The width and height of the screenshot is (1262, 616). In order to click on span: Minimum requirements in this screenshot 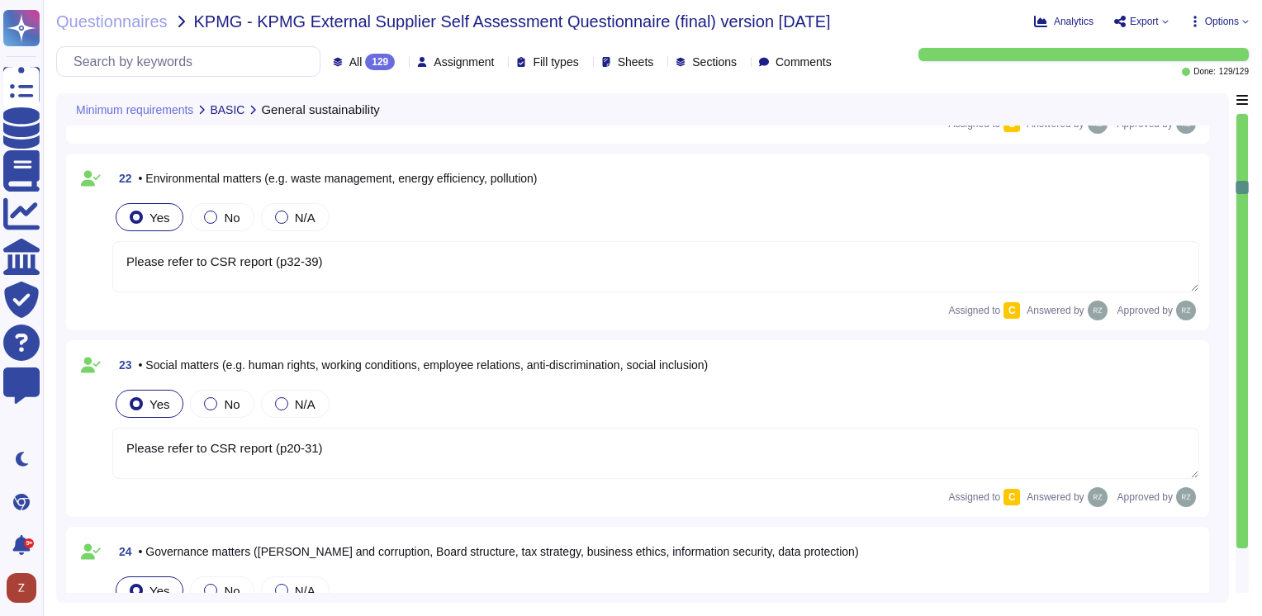, I will do `click(135, 110)`.